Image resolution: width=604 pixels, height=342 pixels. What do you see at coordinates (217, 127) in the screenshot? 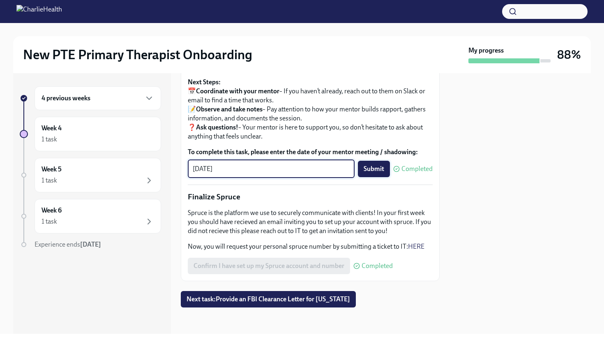
I see `strong: Ask questions!` at bounding box center [217, 127].